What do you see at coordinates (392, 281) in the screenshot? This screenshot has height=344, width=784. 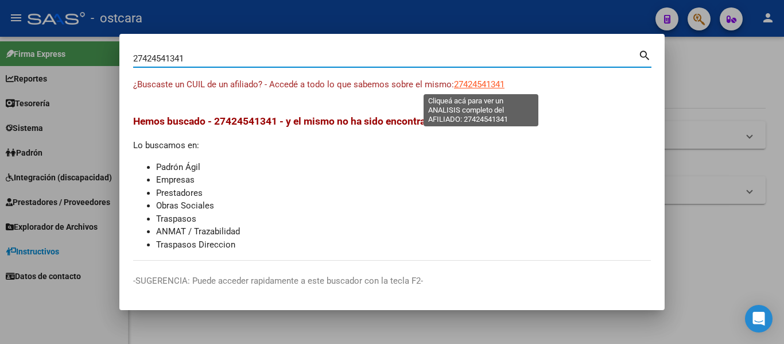 I see `p: -SUGERENCIA: Puede acceder rapidamente a este buscador con la tecla F2-` at bounding box center [392, 281].